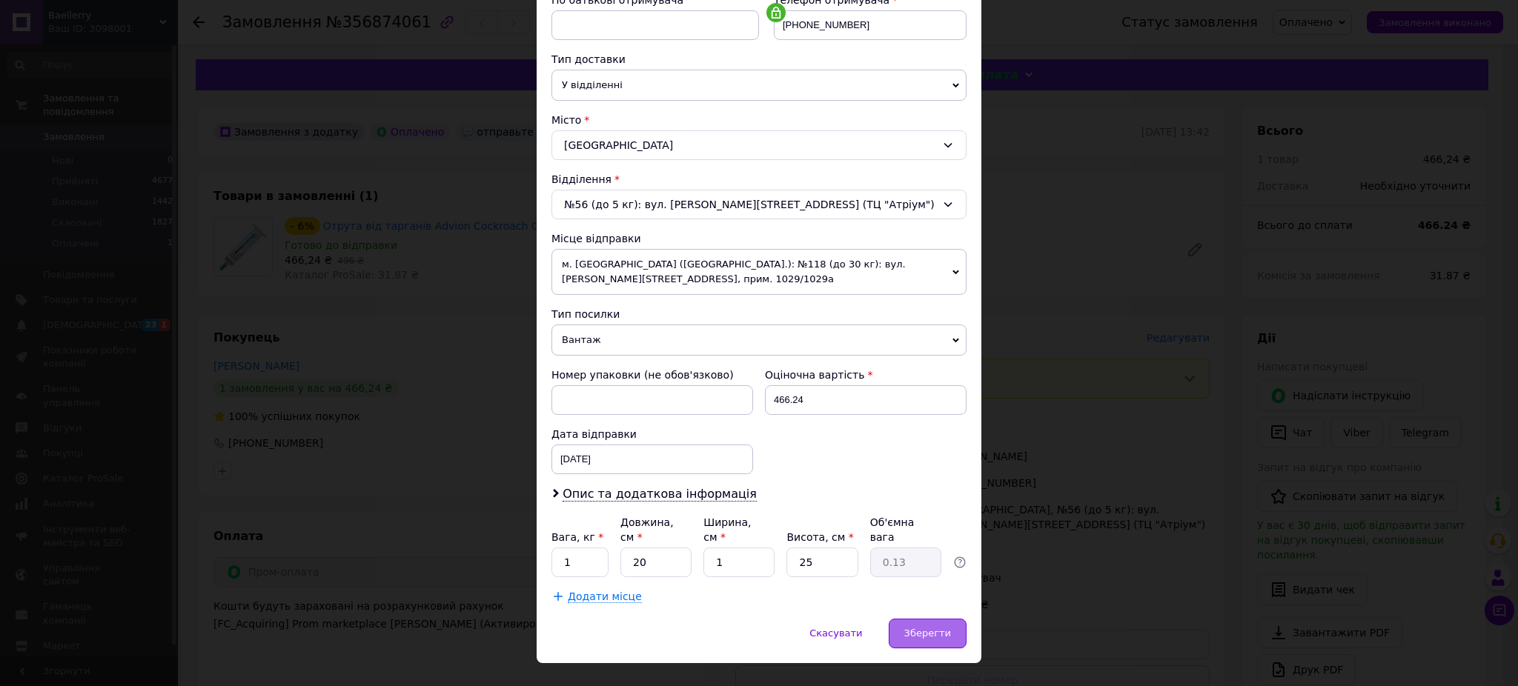 The image size is (1518, 686). What do you see at coordinates (652, 375) in the screenshot?
I see `div: Номер упаковки (не обов'язково)` at bounding box center [652, 375].